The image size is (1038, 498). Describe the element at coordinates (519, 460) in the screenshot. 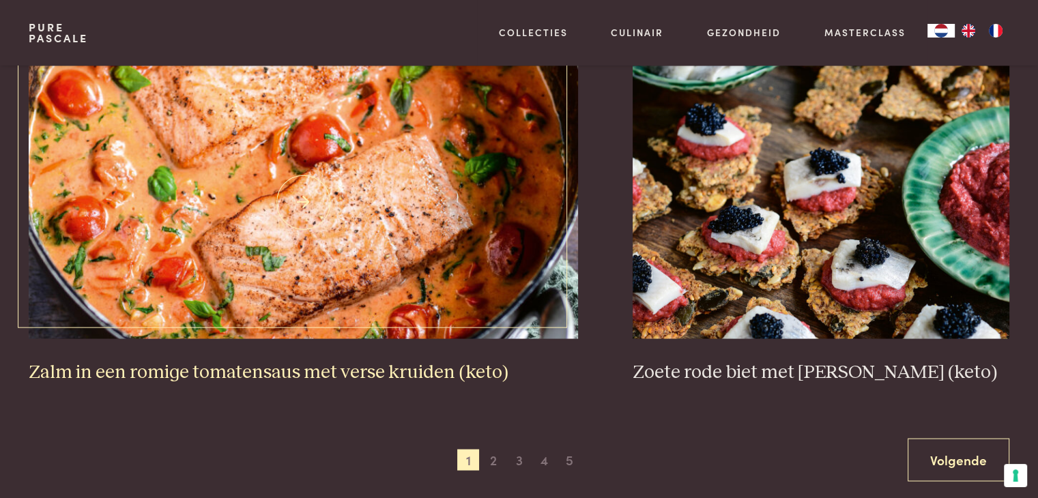

I see `span: 3` at that location.